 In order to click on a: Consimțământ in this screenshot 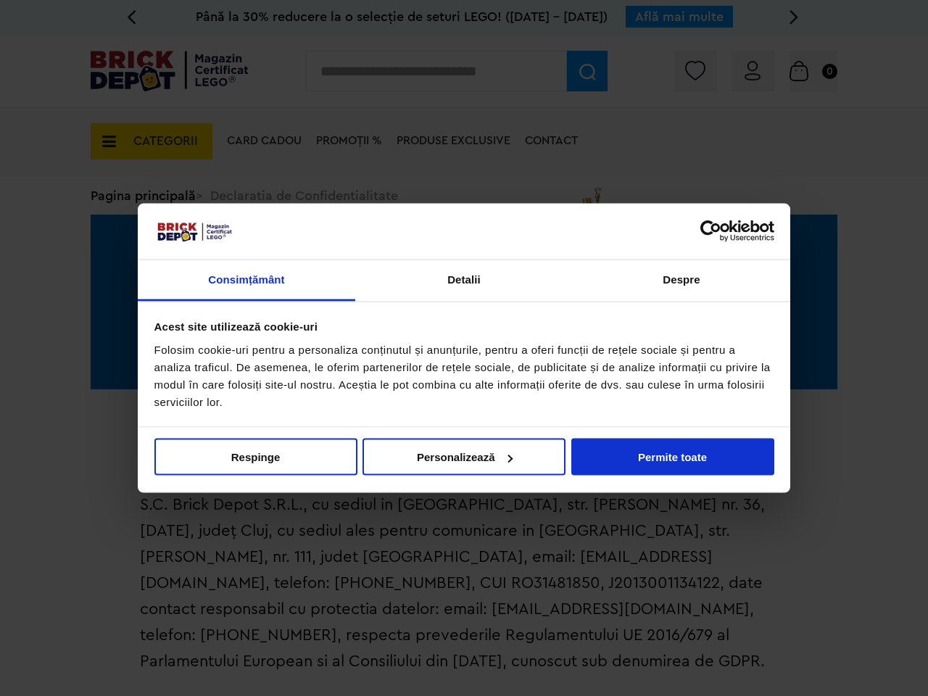, I will do `click(246, 280)`.